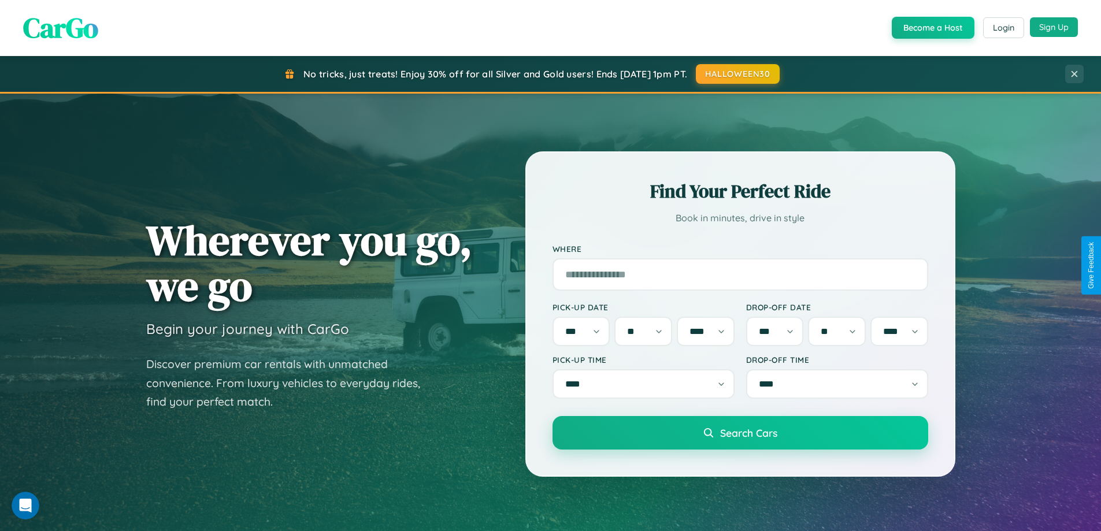 This screenshot has width=1101, height=531. I want to click on label: Where, so click(740, 249).